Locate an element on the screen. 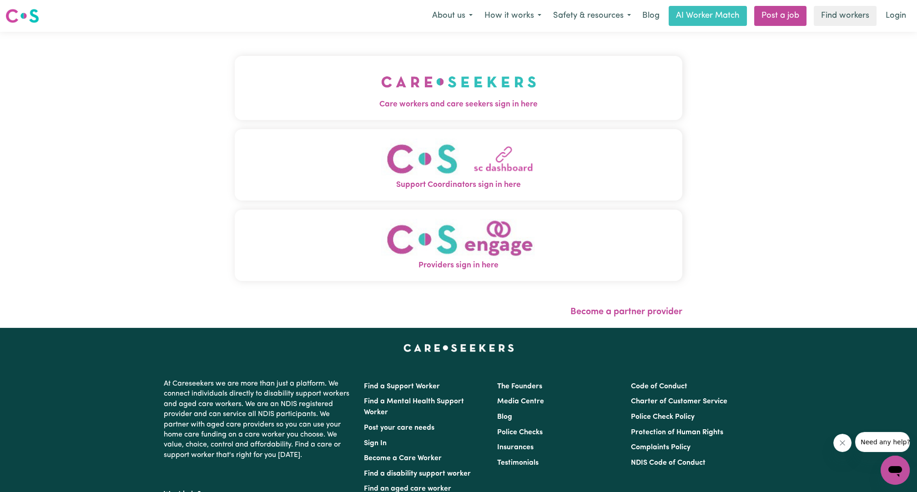 Image resolution: width=917 pixels, height=492 pixels. button: About us is located at coordinates (452, 16).